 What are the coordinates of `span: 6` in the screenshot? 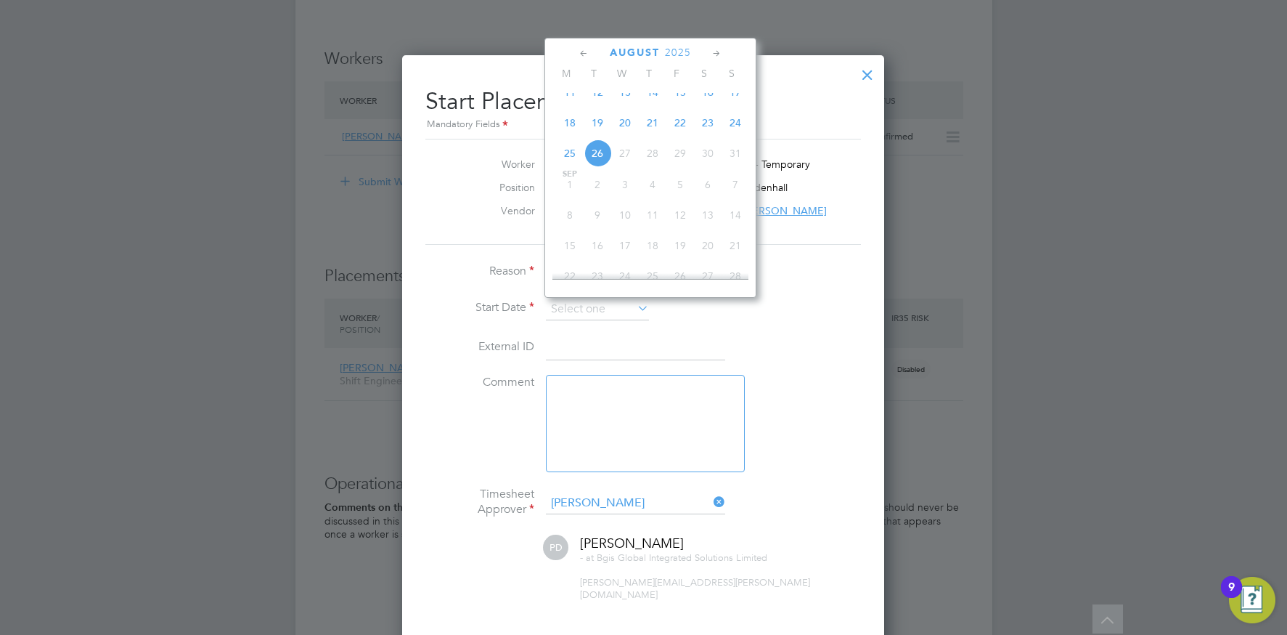 It's located at (708, 184).